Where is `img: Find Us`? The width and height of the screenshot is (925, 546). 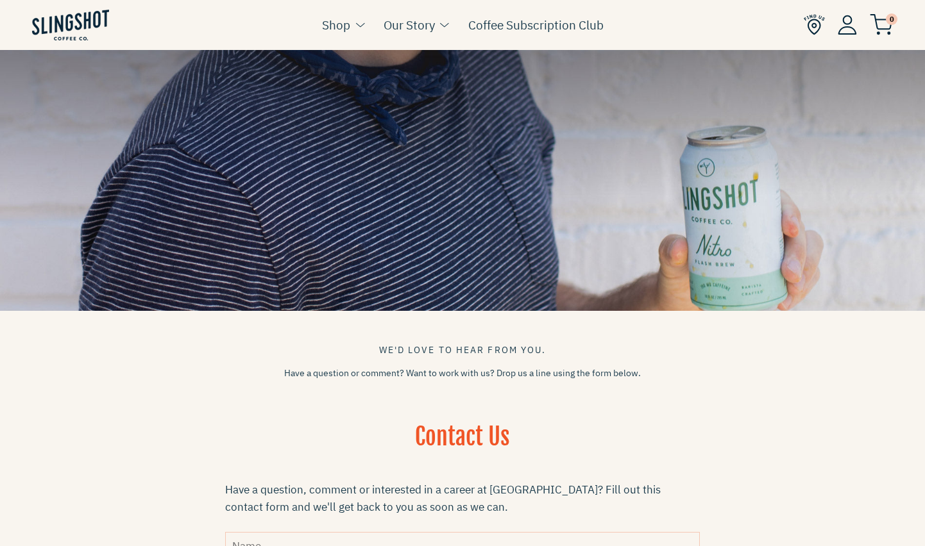
img: Find Us is located at coordinates (814, 24).